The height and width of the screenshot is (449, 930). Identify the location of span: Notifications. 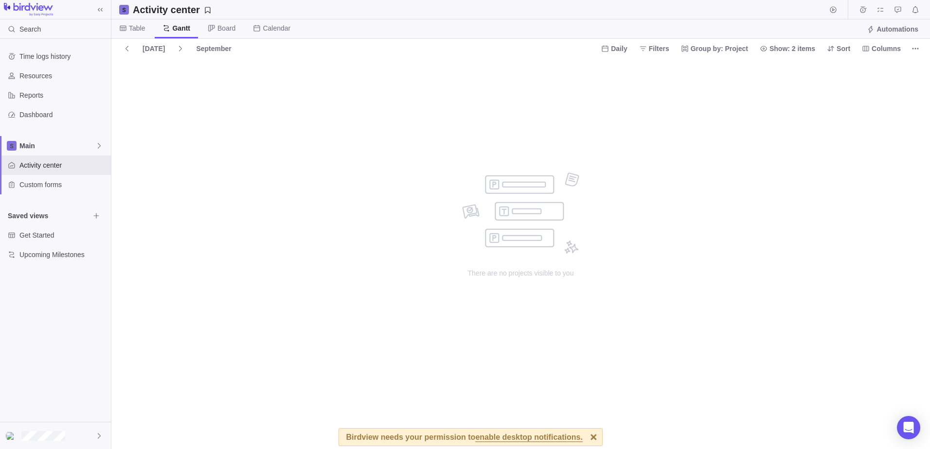
(915, 10).